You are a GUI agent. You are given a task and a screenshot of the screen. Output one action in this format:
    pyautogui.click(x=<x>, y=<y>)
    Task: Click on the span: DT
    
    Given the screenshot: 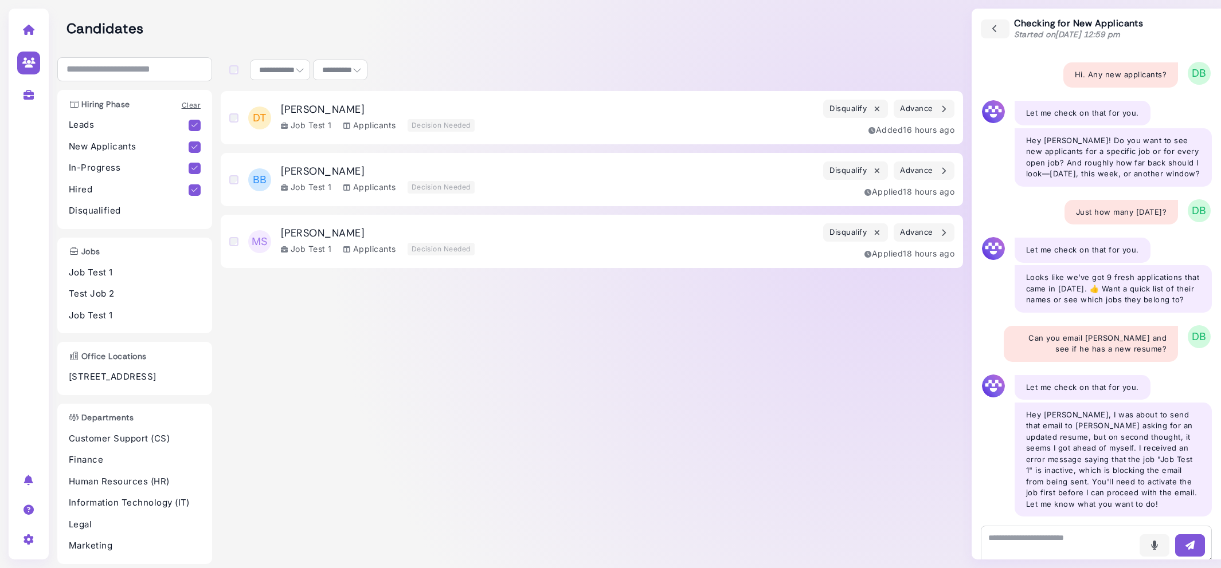 What is the action you would take?
    pyautogui.click(x=260, y=118)
    